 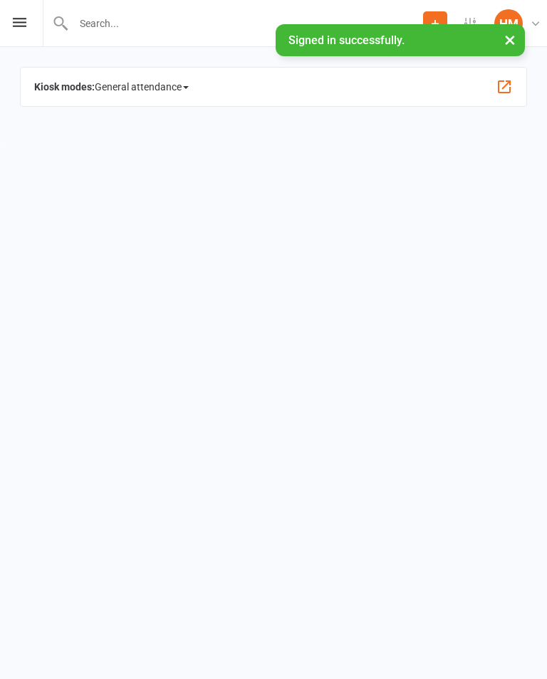 I want to click on input: Search..., so click(x=246, y=24).